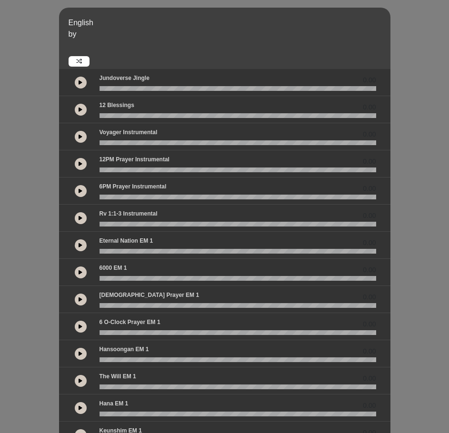  What do you see at coordinates (228, 23) in the screenshot?
I see `p: English` at bounding box center [228, 23].